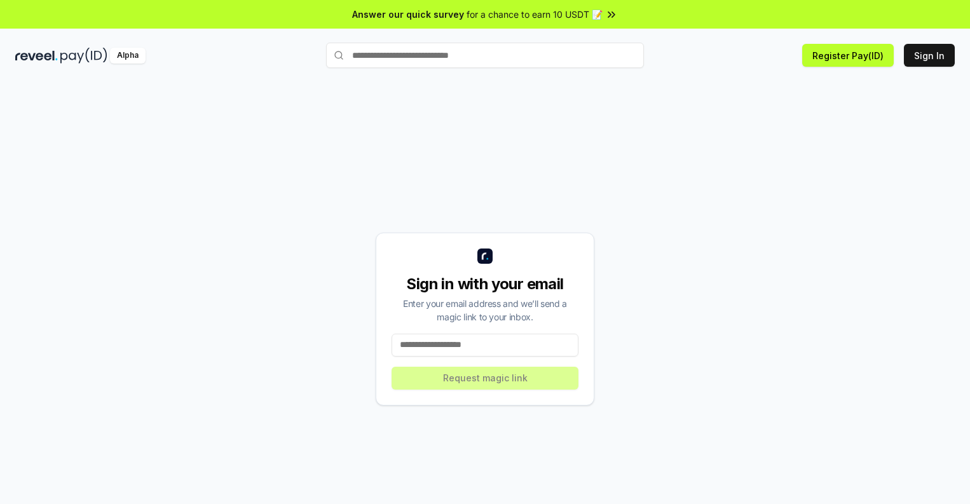 This screenshot has width=970, height=504. Describe the element at coordinates (36, 55) in the screenshot. I see `img: reveel_dark` at that location.